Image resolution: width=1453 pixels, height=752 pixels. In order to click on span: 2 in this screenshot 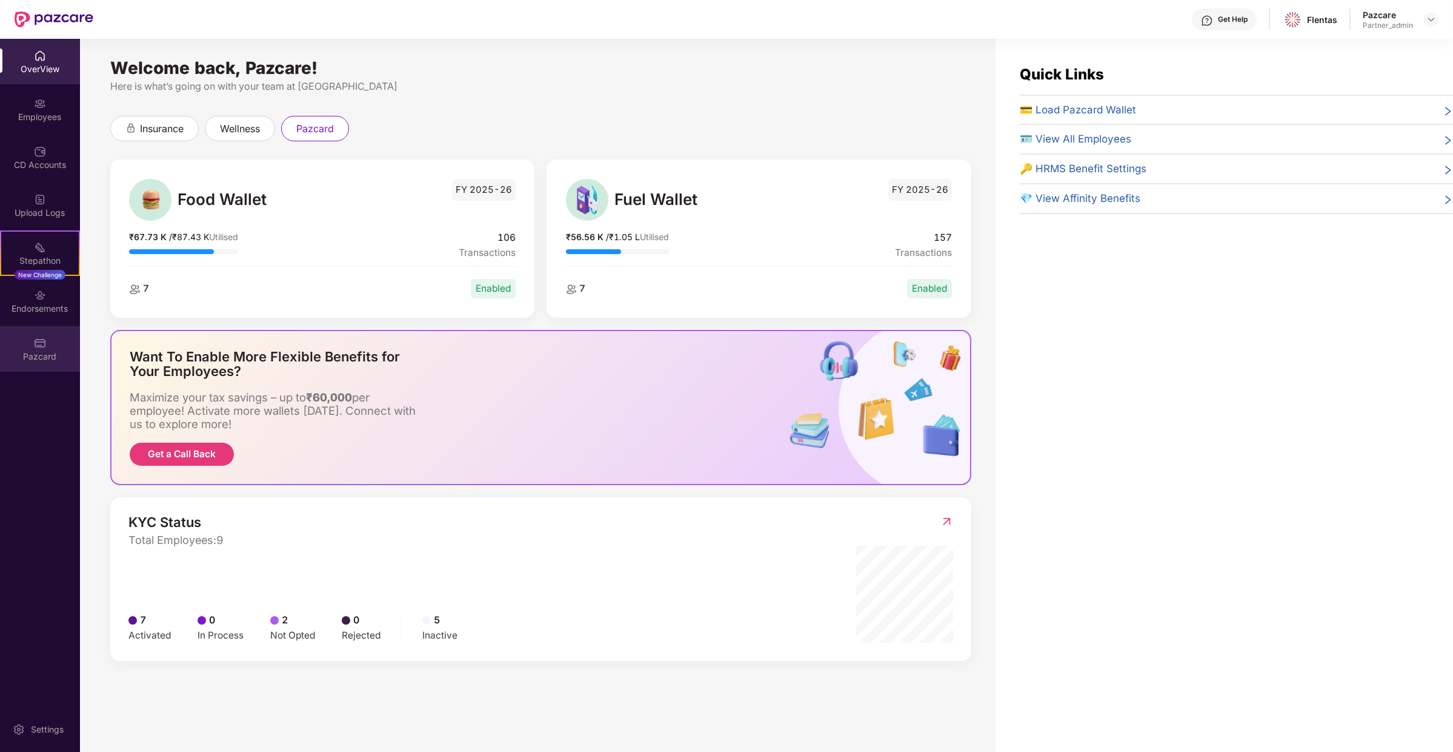, I will do `click(285, 619)`.